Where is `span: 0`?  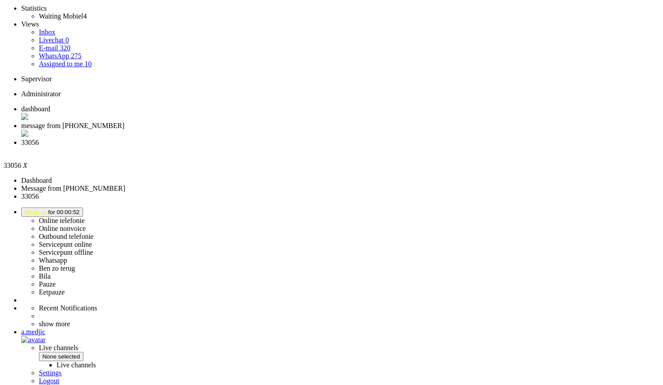
span: 0 is located at coordinates (67, 40).